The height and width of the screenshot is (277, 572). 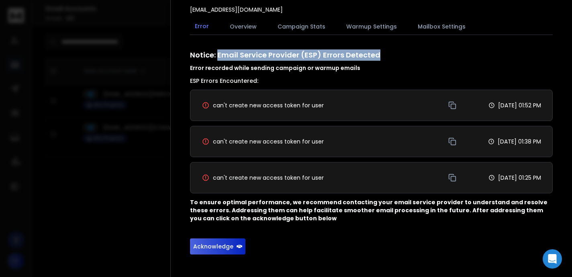 What do you see at coordinates (371, 68) in the screenshot?
I see `h4: Error recorded while sending campaign or warmup emails` at bounding box center [371, 68].